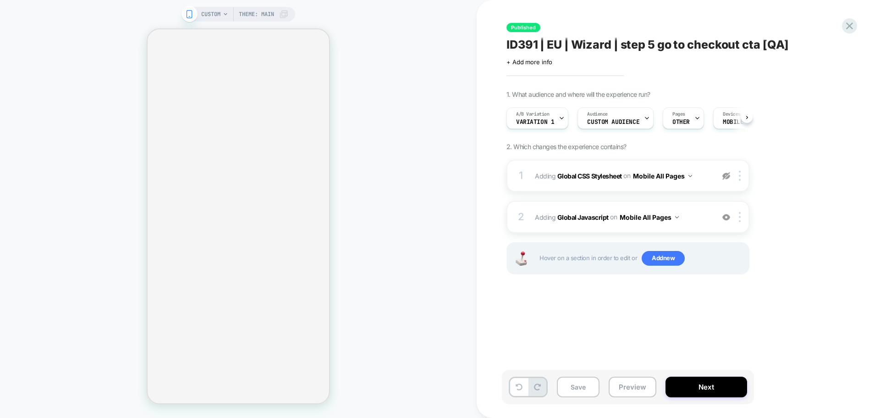  Describe the element at coordinates (211, 14) in the screenshot. I see `span: CUSTOM` at that location.